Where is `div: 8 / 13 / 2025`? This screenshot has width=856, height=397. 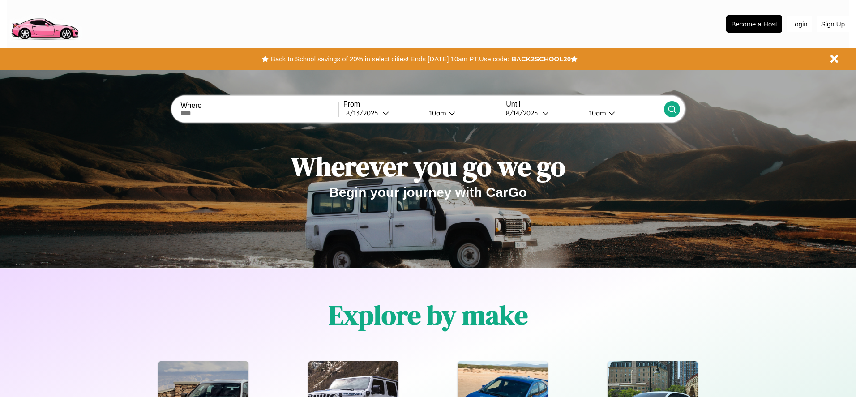 div: 8 / 13 / 2025 is located at coordinates (364, 113).